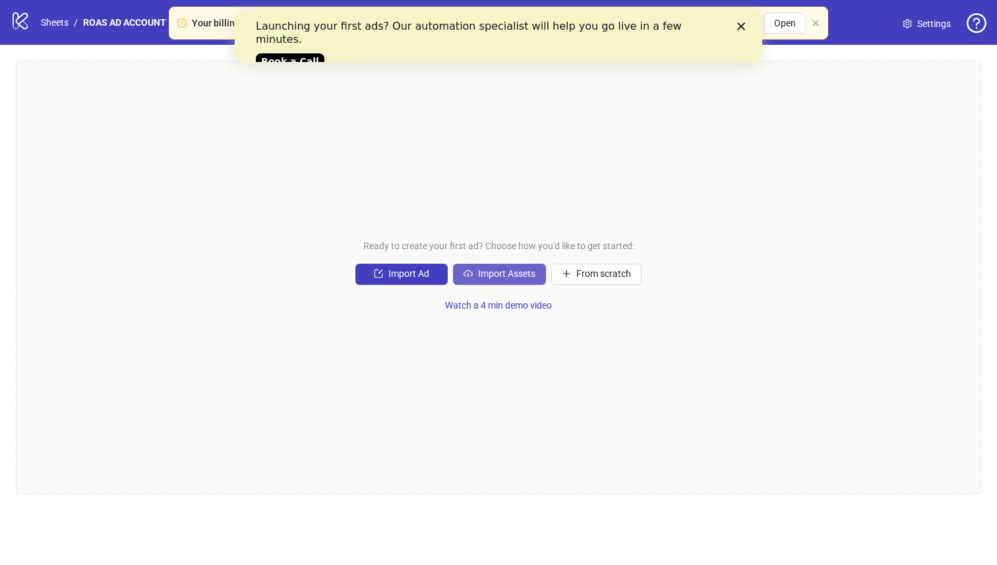 The width and height of the screenshot is (997, 565). What do you see at coordinates (378, 274) in the screenshot?
I see `span: import` at bounding box center [378, 274].